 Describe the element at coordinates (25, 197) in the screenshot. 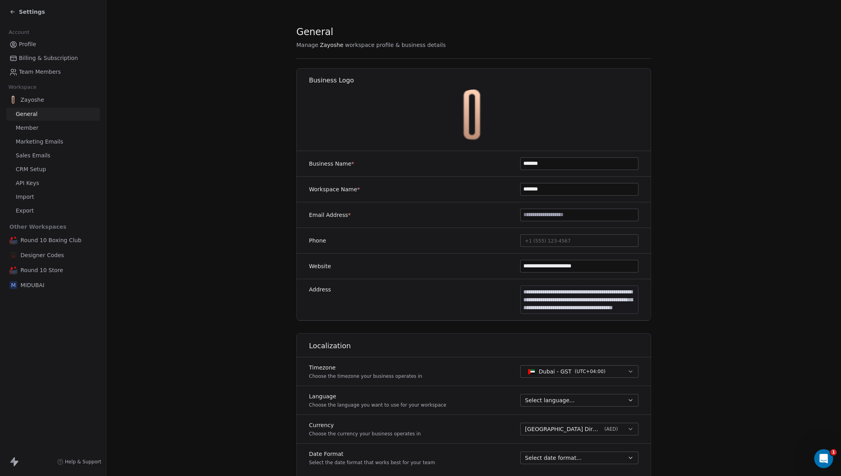

I see `span: Import` at that location.